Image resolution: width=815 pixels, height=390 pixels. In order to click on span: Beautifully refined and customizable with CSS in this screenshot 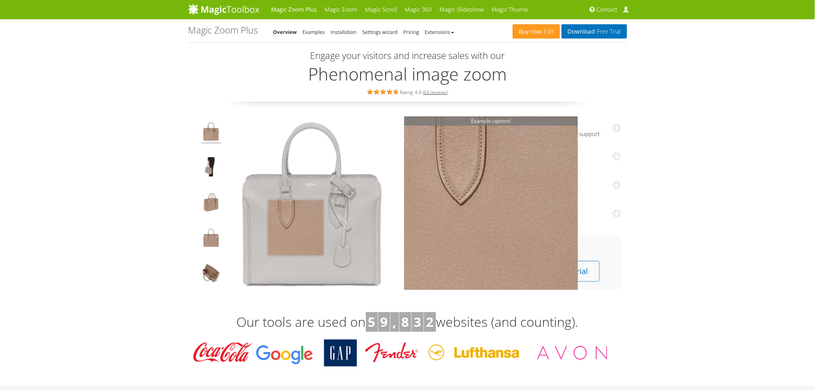, I will do `click(517, 162)`.